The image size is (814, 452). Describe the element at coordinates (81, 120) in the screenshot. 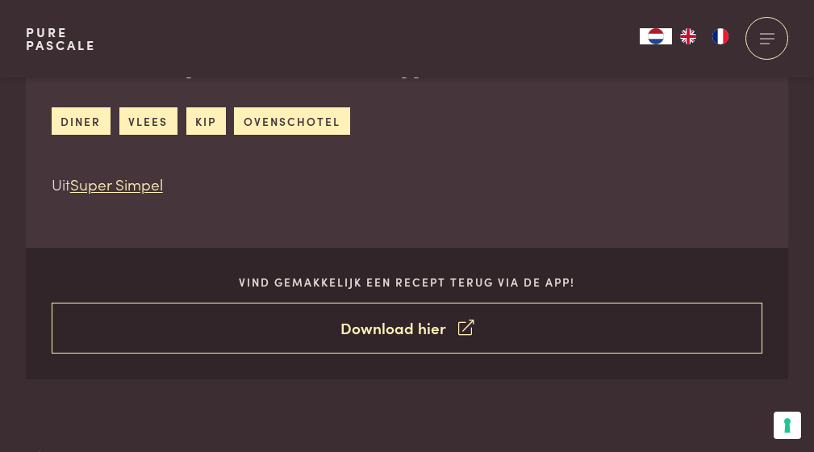

I see `a: diner` at that location.